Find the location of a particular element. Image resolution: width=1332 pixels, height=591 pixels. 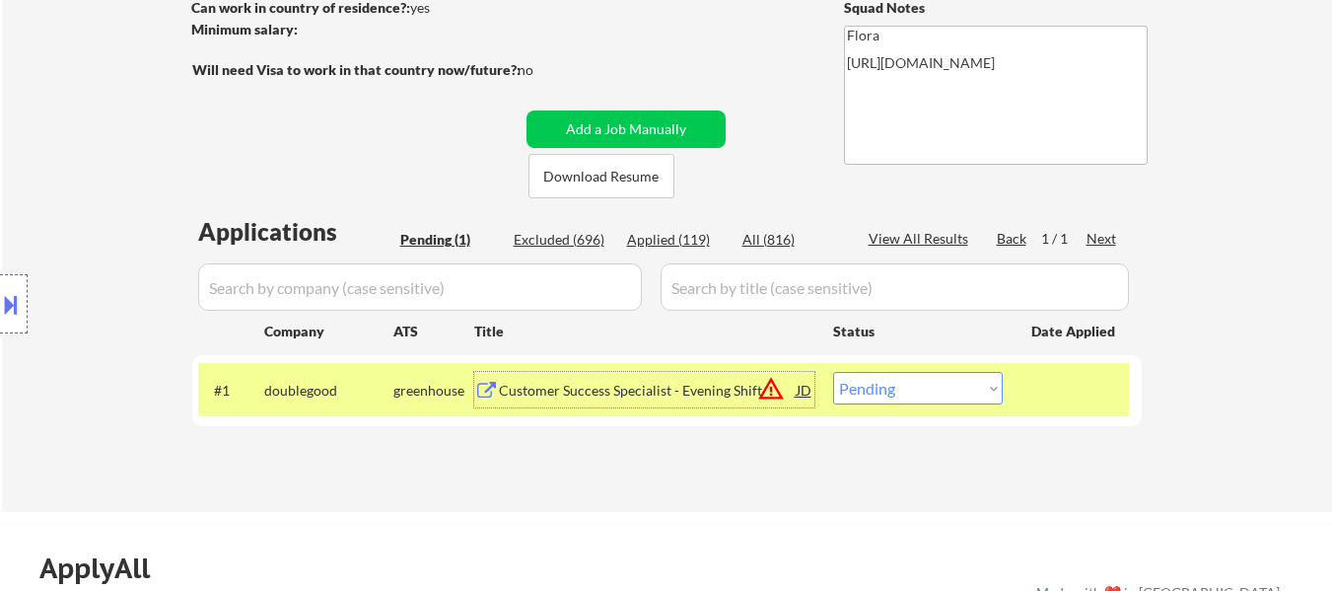

div: no is located at coordinates (545, 70).